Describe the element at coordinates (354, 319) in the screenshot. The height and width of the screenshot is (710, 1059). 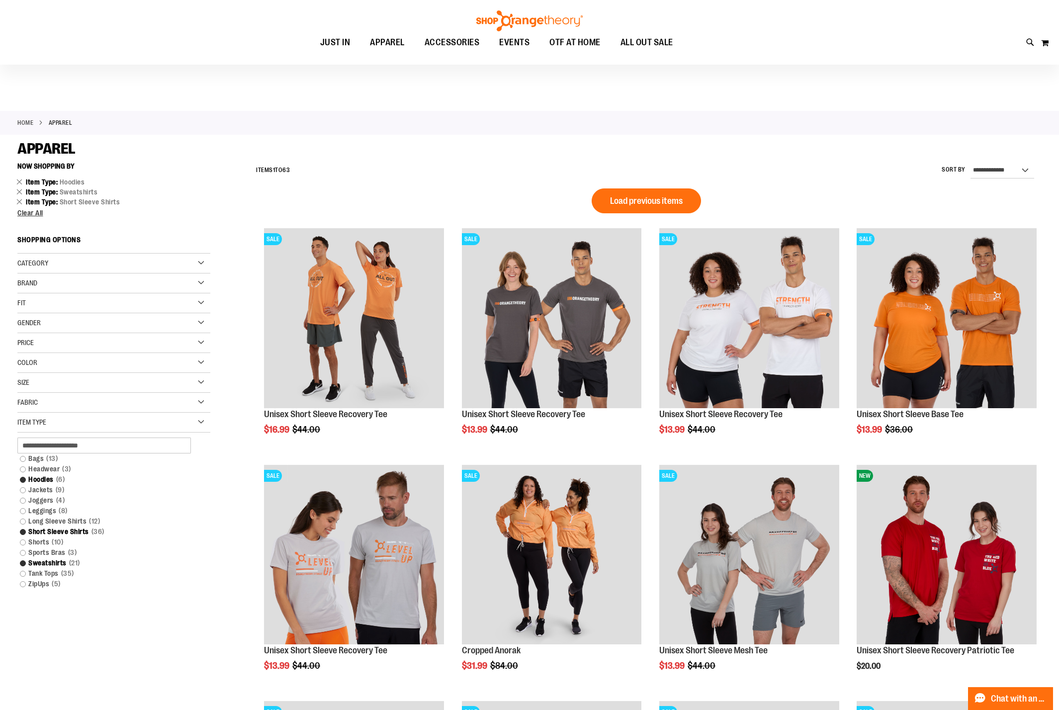
I see `a: Unisex Short Sleeve Recovery Tee primary imageSALE` at that location.